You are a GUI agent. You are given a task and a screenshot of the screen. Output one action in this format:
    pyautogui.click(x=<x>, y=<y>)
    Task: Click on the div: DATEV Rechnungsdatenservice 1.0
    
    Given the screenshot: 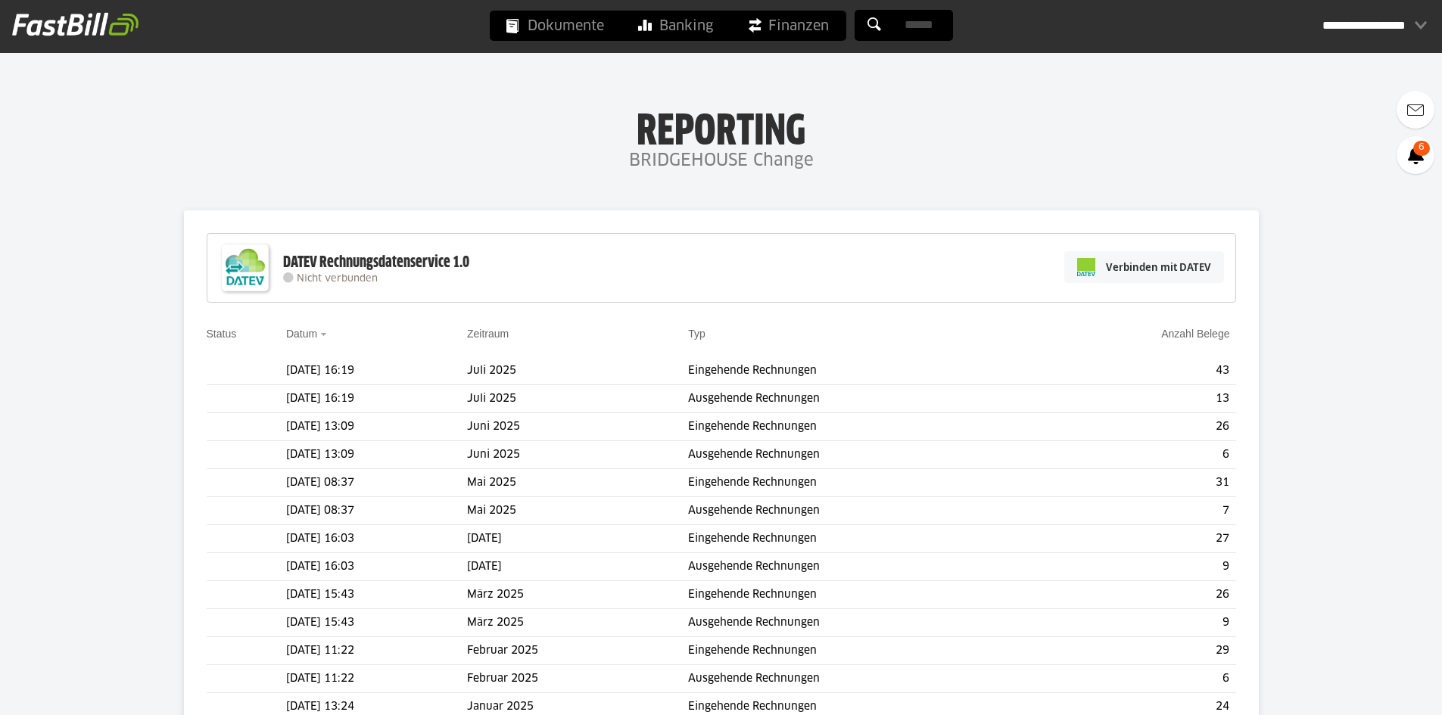 What is the action you would take?
    pyautogui.click(x=376, y=263)
    